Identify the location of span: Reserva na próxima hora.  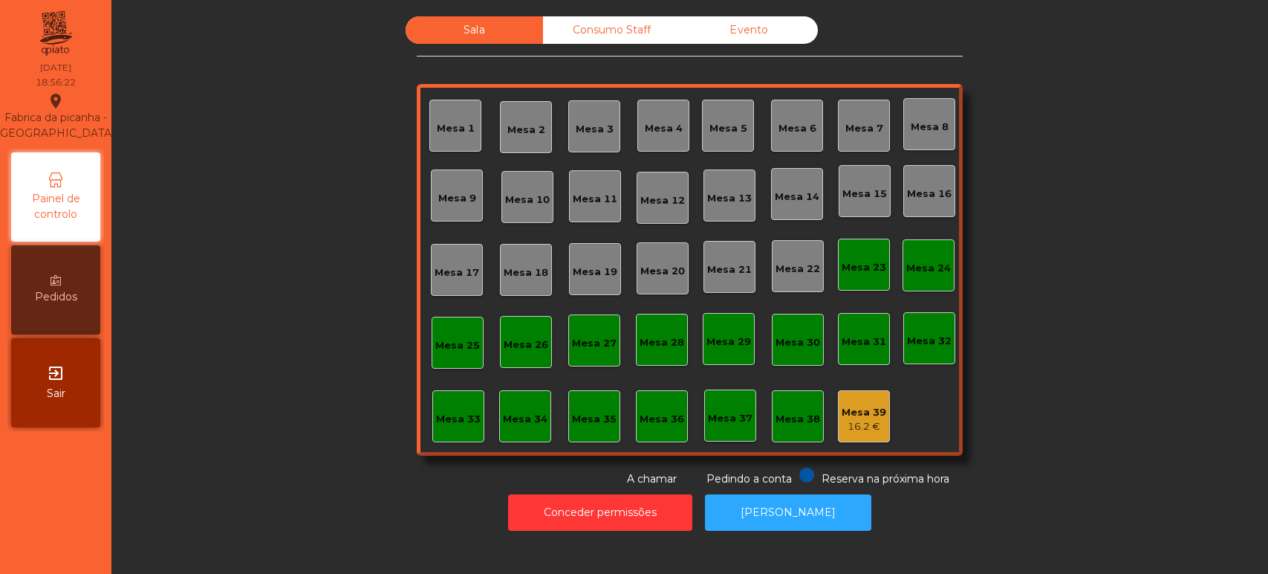
(886, 478).